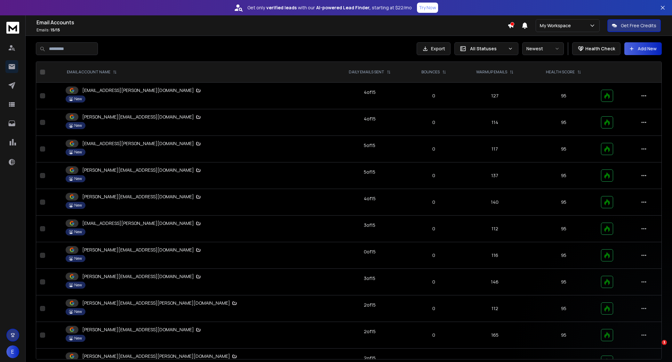 The image size is (672, 362). What do you see at coordinates (427, 8) in the screenshot?
I see `p: Try Now` at bounding box center [427, 8].